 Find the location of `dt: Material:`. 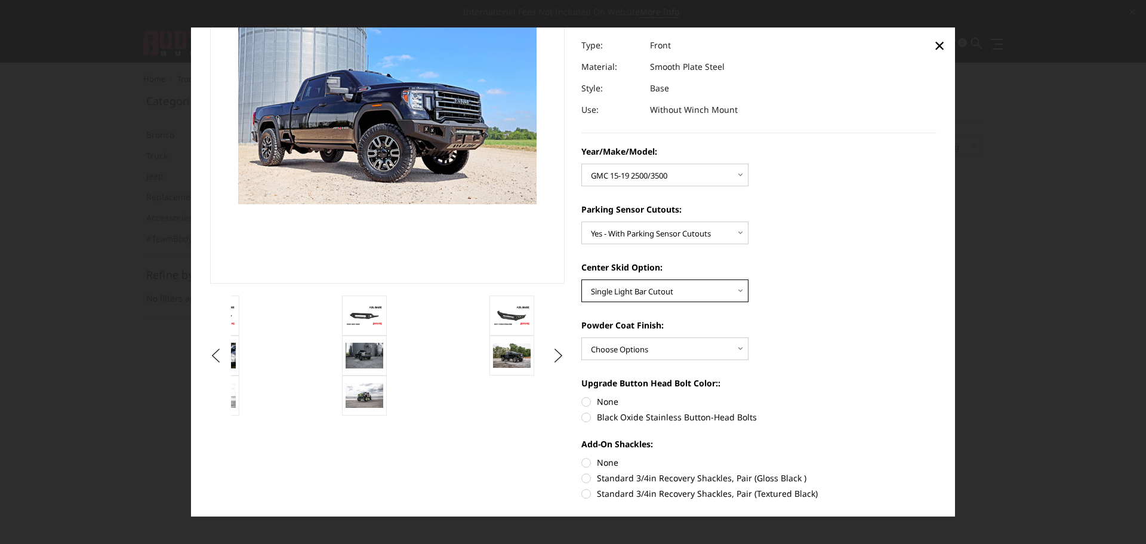

dt: Material: is located at coordinates (611, 67).